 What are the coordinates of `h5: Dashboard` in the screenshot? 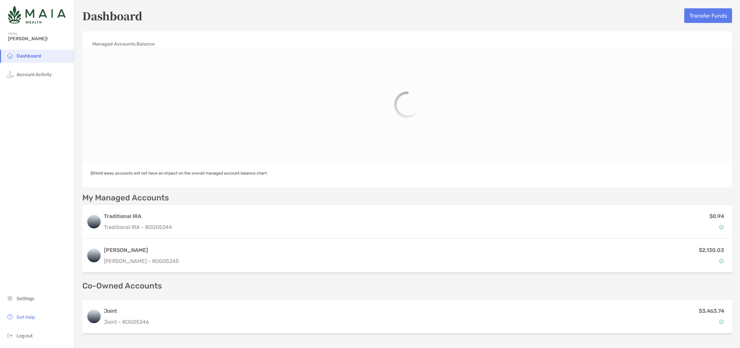 It's located at (112, 16).